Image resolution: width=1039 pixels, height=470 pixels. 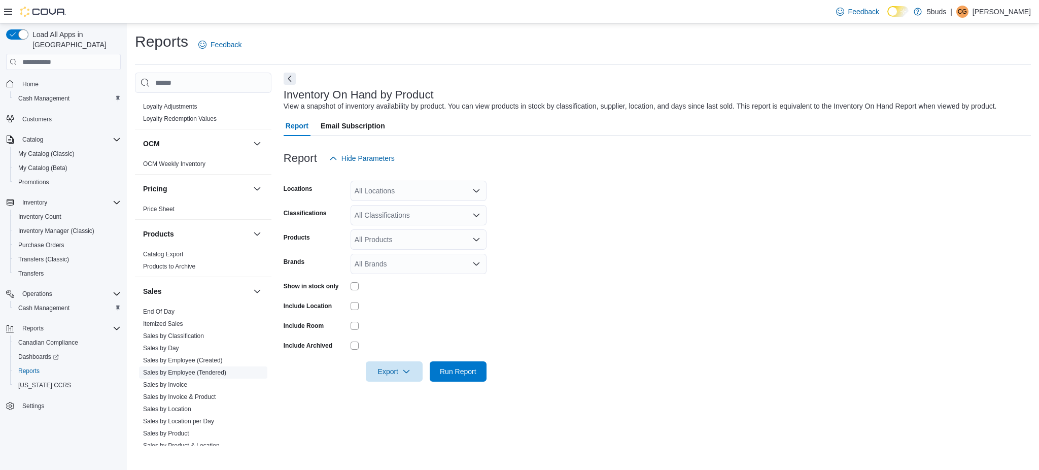 What do you see at coordinates (67, 98) in the screenshot?
I see `button: Cash Management` at bounding box center [67, 98].